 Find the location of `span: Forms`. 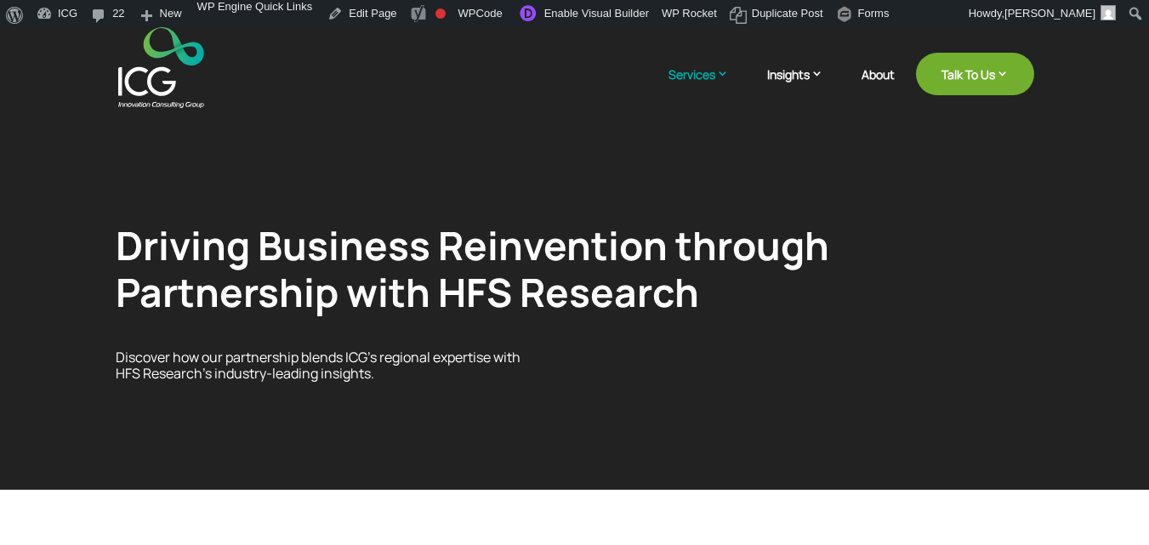

span: Forms is located at coordinates (873, 20).